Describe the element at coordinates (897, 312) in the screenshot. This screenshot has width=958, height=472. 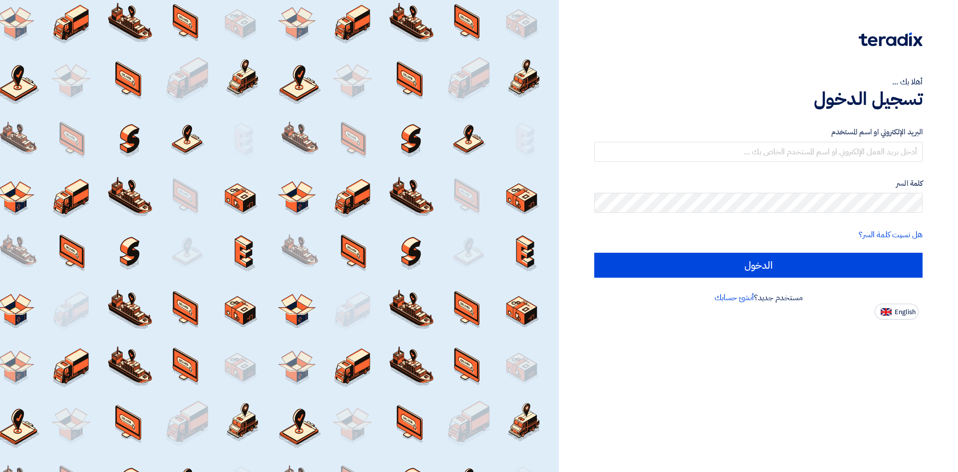
I see `button: English` at that location.